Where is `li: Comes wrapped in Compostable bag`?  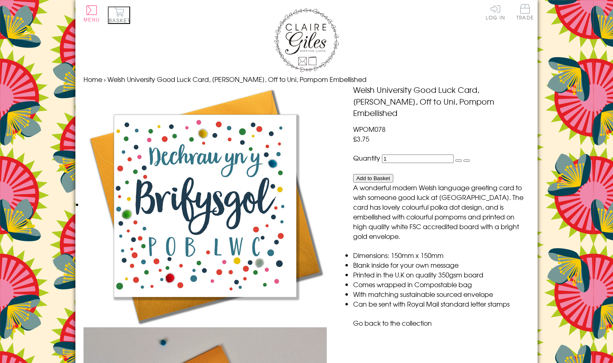
li: Comes wrapped in Compostable bag is located at coordinates (441, 284).